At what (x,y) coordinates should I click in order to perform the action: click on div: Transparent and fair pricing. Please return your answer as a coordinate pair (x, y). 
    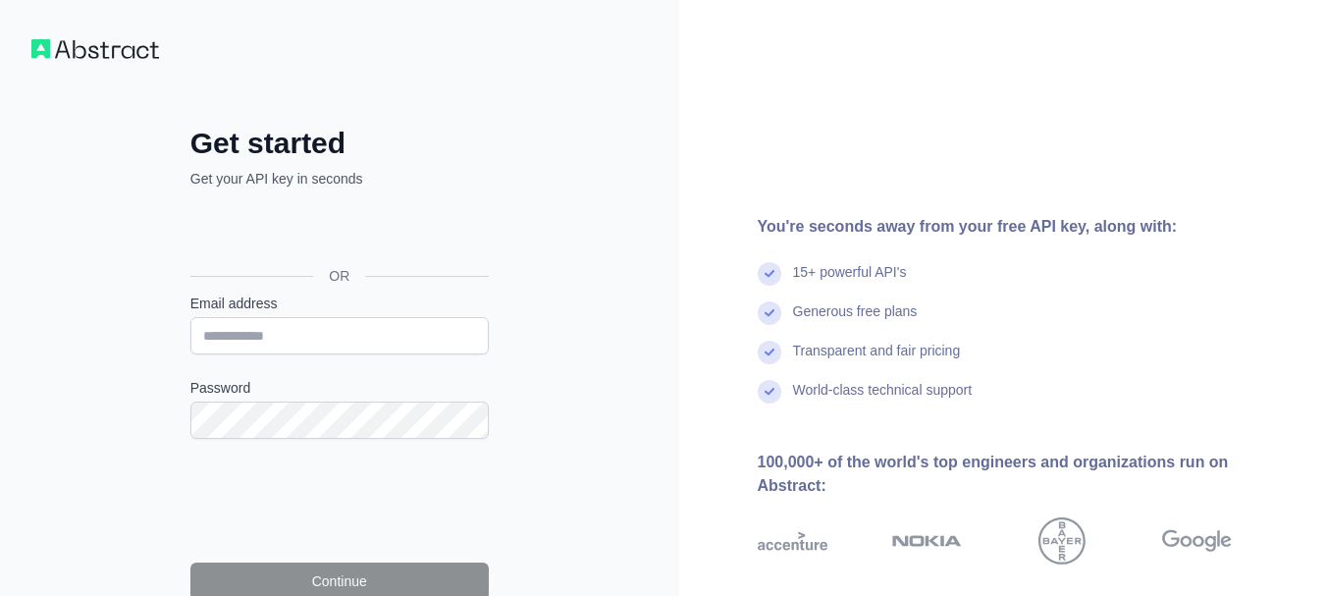
    Looking at the image, I should click on (877, 360).